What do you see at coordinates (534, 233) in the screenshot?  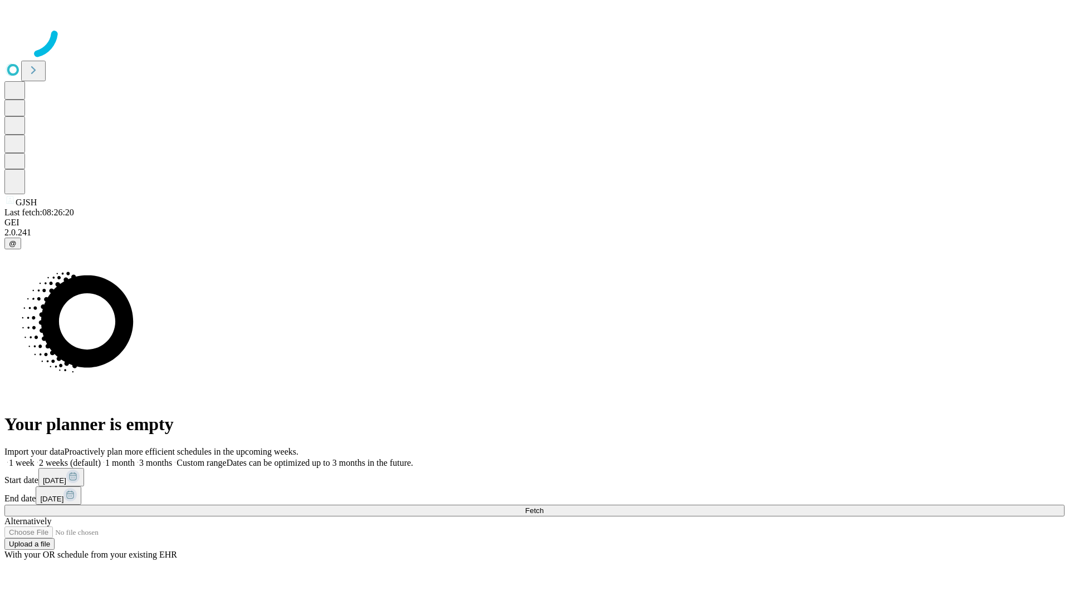 I see `div: 2.0.241` at bounding box center [534, 233].